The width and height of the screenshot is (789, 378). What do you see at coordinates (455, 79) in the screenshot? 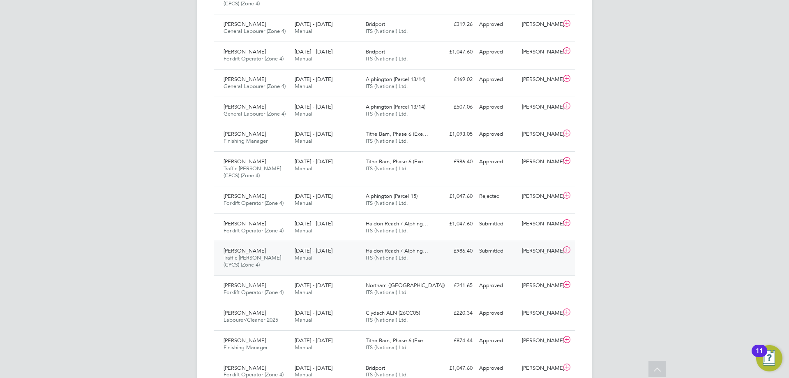
I see `div: £169.02` at bounding box center [455, 79].